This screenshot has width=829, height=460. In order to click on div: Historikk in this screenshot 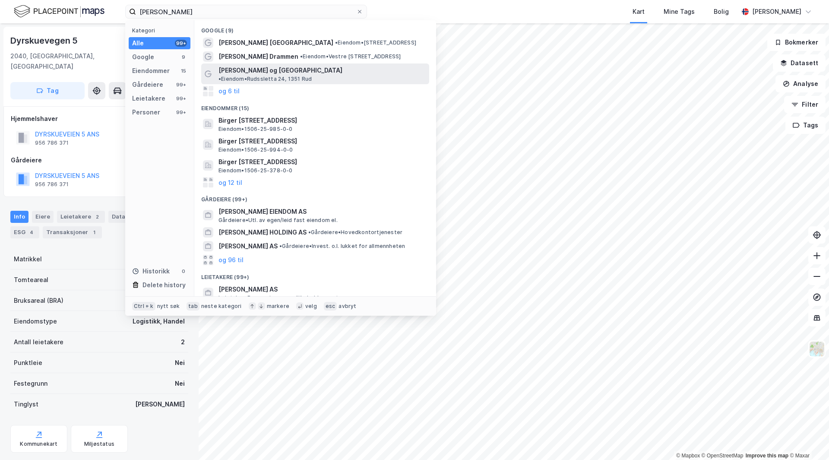, I will do `click(151, 271)`.